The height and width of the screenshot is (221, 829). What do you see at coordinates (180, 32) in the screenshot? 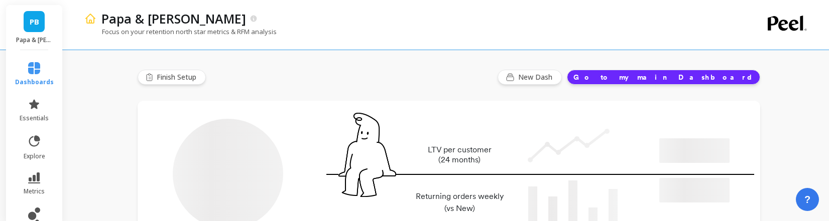
I see `p: Focus on your retention north star metrics & RFM analysis` at bounding box center [180, 32].